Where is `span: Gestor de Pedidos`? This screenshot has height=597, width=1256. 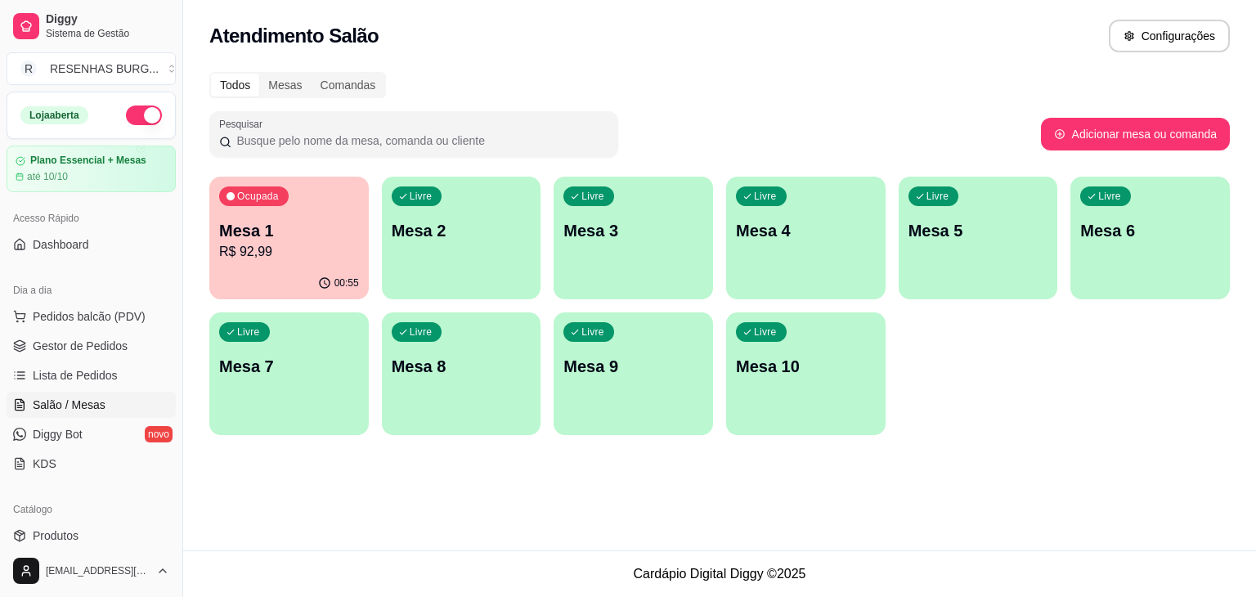
span: Gestor de Pedidos is located at coordinates (80, 346).